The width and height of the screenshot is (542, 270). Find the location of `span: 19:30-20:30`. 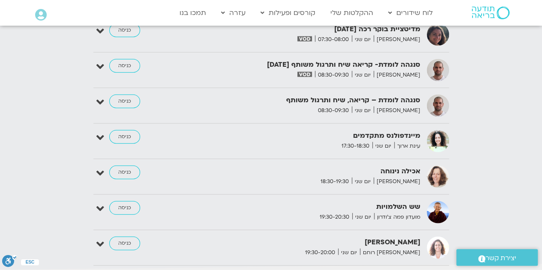

span: 19:30-20:30 is located at coordinates (334, 217).